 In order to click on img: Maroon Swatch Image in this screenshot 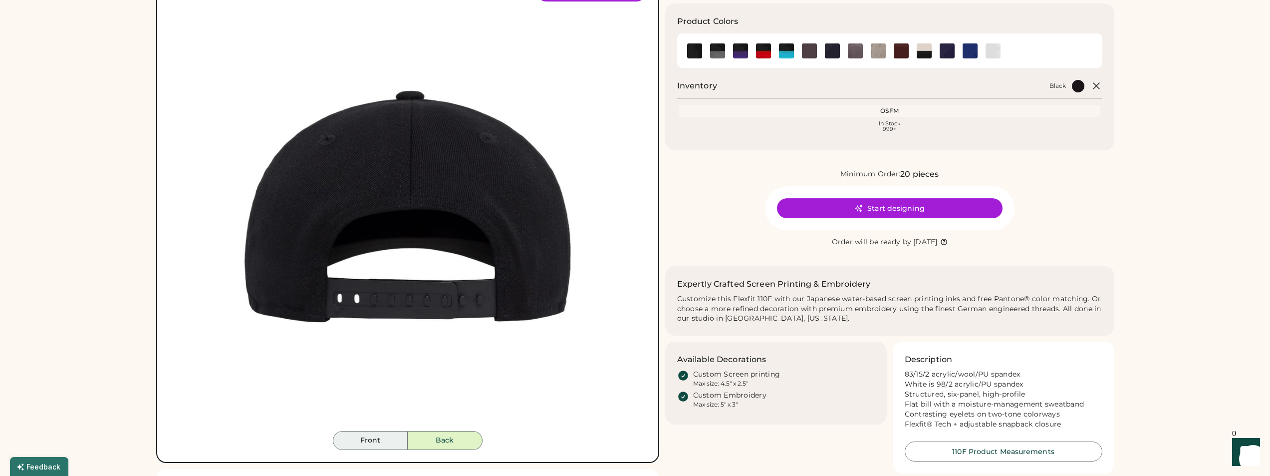, I will do `click(901, 51)`.